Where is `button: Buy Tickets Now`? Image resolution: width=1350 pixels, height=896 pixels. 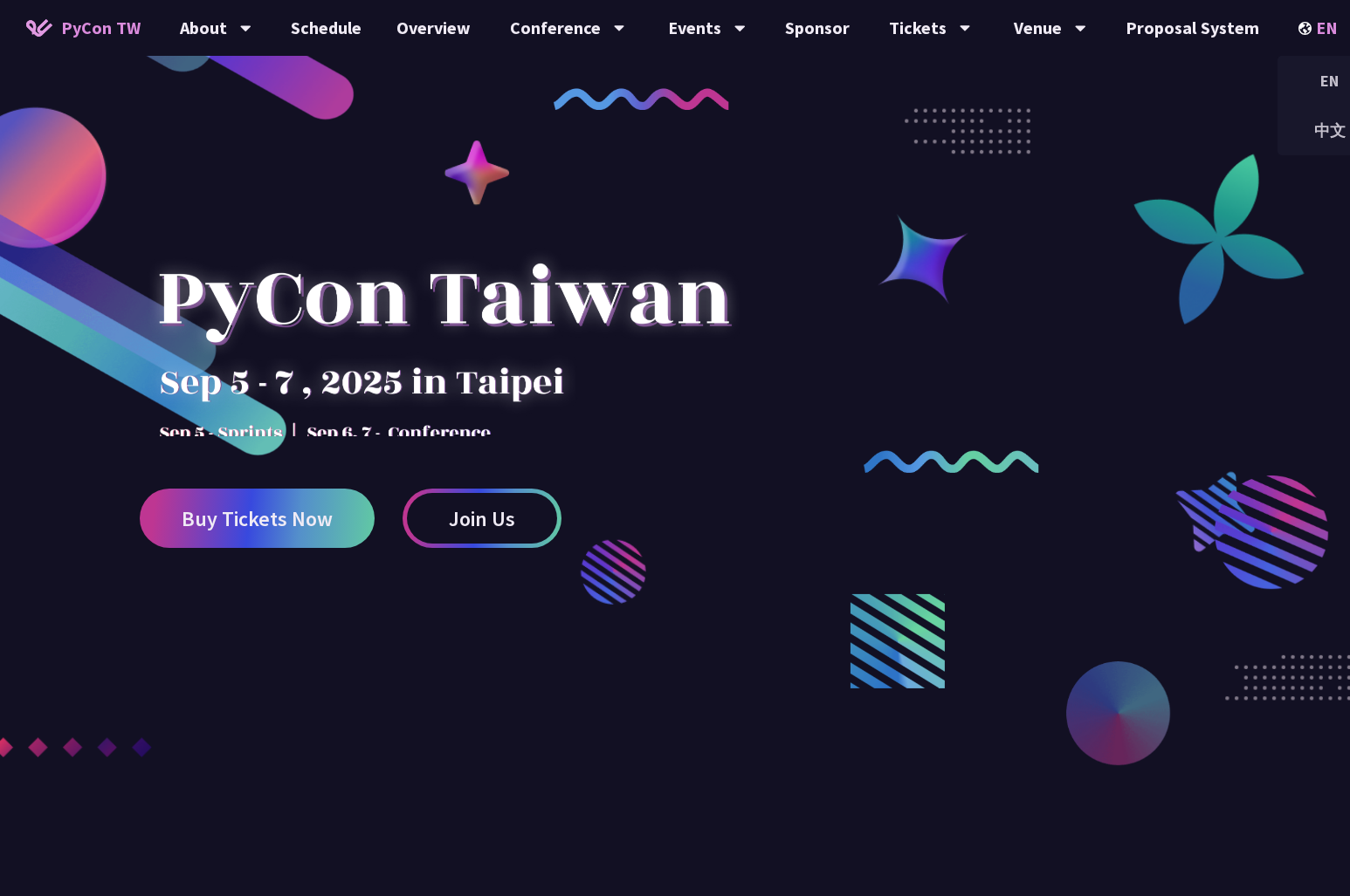 button: Buy Tickets Now is located at coordinates (257, 519).